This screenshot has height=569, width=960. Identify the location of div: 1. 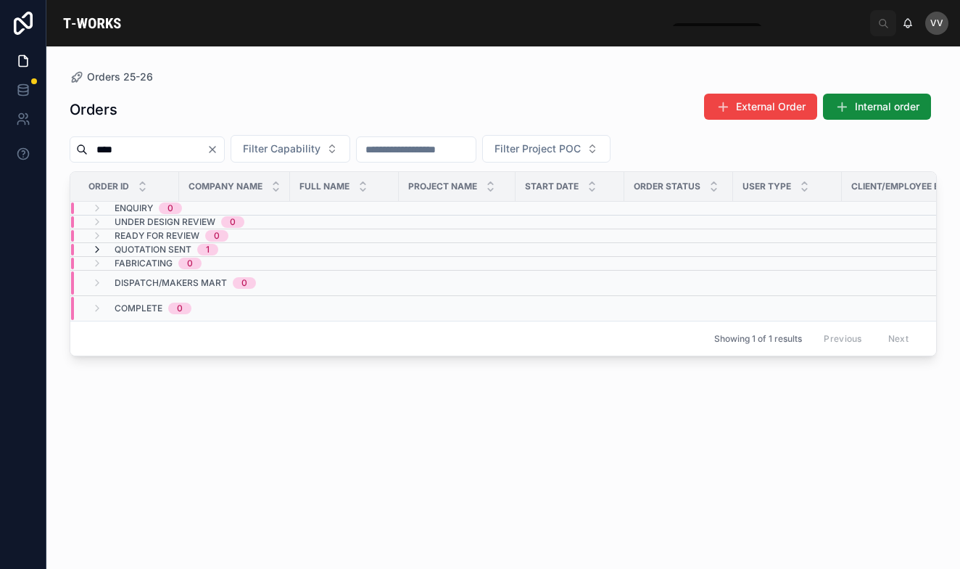
(207, 249).